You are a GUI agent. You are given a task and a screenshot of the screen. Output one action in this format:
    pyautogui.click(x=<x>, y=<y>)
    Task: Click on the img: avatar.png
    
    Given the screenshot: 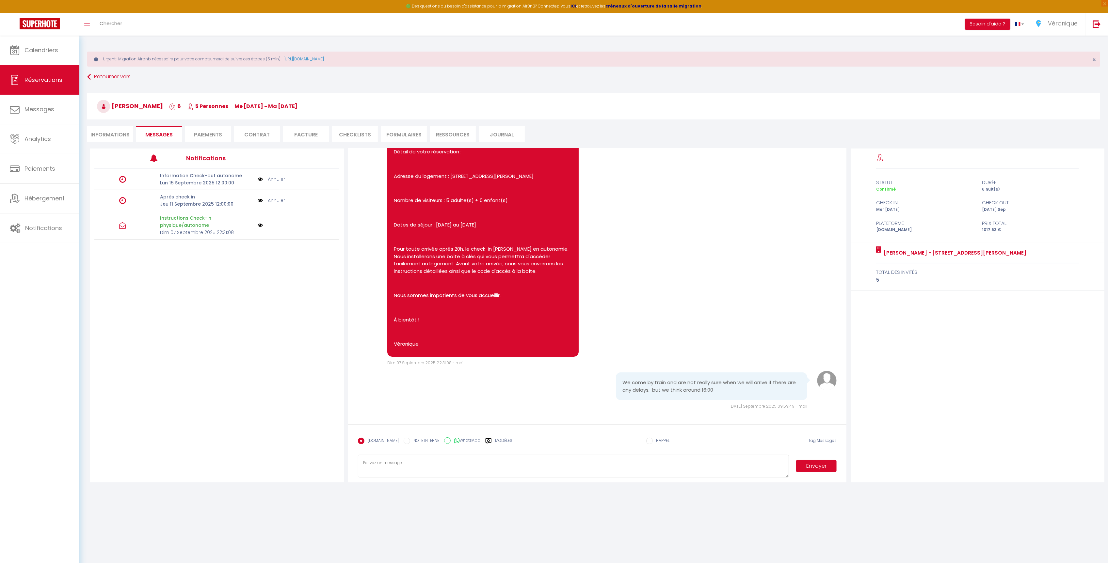 What is the action you would take?
    pyautogui.click(x=827, y=381)
    